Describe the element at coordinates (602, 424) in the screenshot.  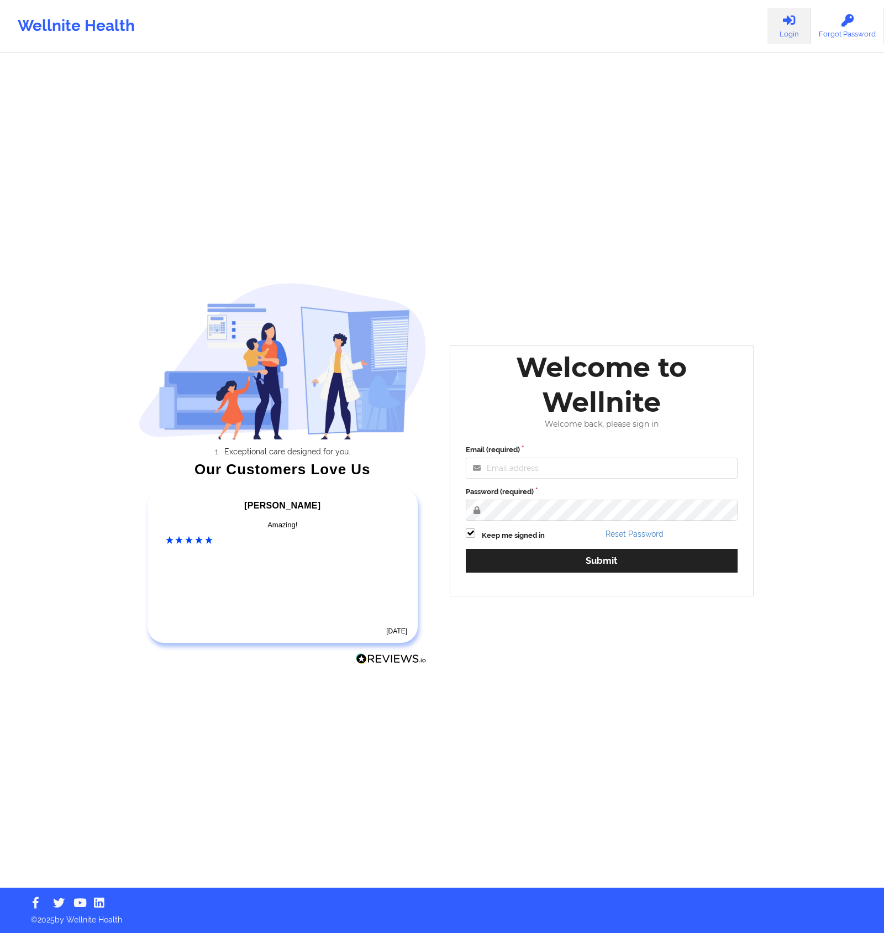
I see `div: Welcome back, please sign in` at that location.